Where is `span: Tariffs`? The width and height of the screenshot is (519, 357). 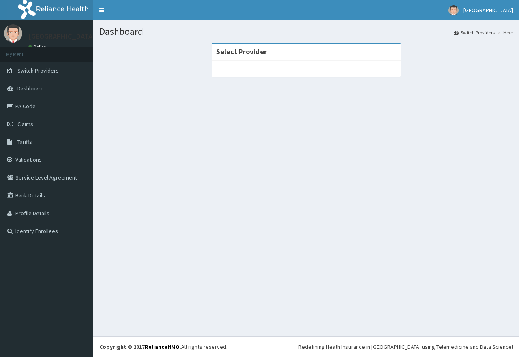
span: Tariffs is located at coordinates (25, 142).